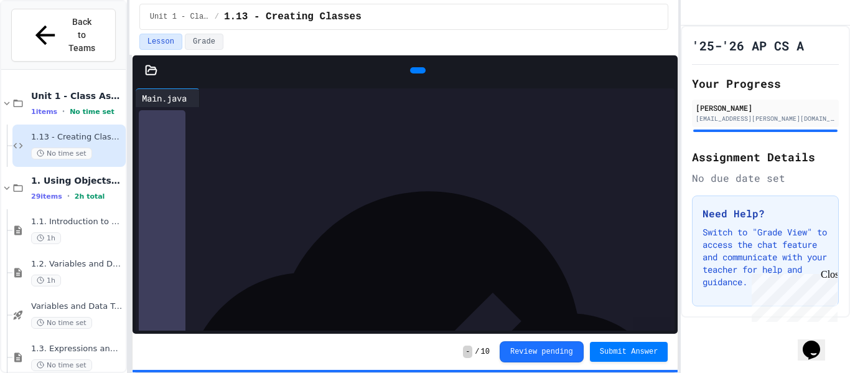  What do you see at coordinates (77, 264) in the screenshot?
I see `span: 1.2. Variables and Data Types` at bounding box center [77, 264].